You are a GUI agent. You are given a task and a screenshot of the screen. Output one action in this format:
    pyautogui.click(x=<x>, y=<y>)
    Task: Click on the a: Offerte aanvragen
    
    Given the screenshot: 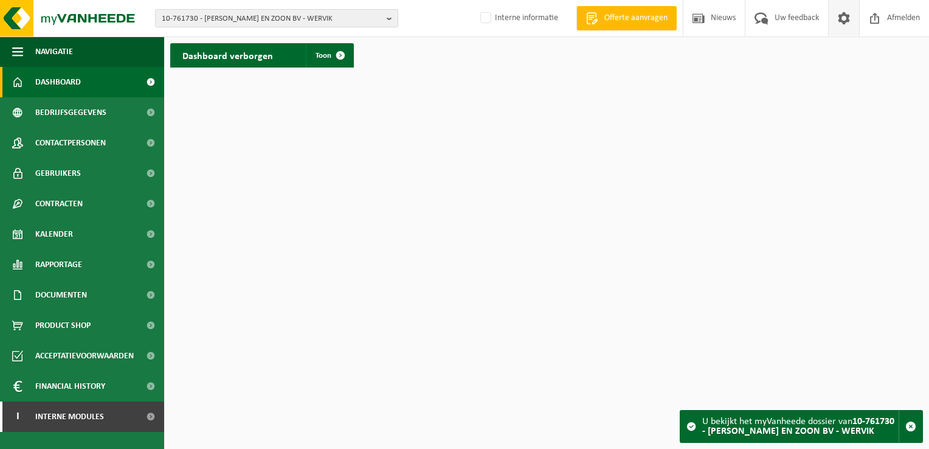 What is the action you would take?
    pyautogui.click(x=626, y=18)
    